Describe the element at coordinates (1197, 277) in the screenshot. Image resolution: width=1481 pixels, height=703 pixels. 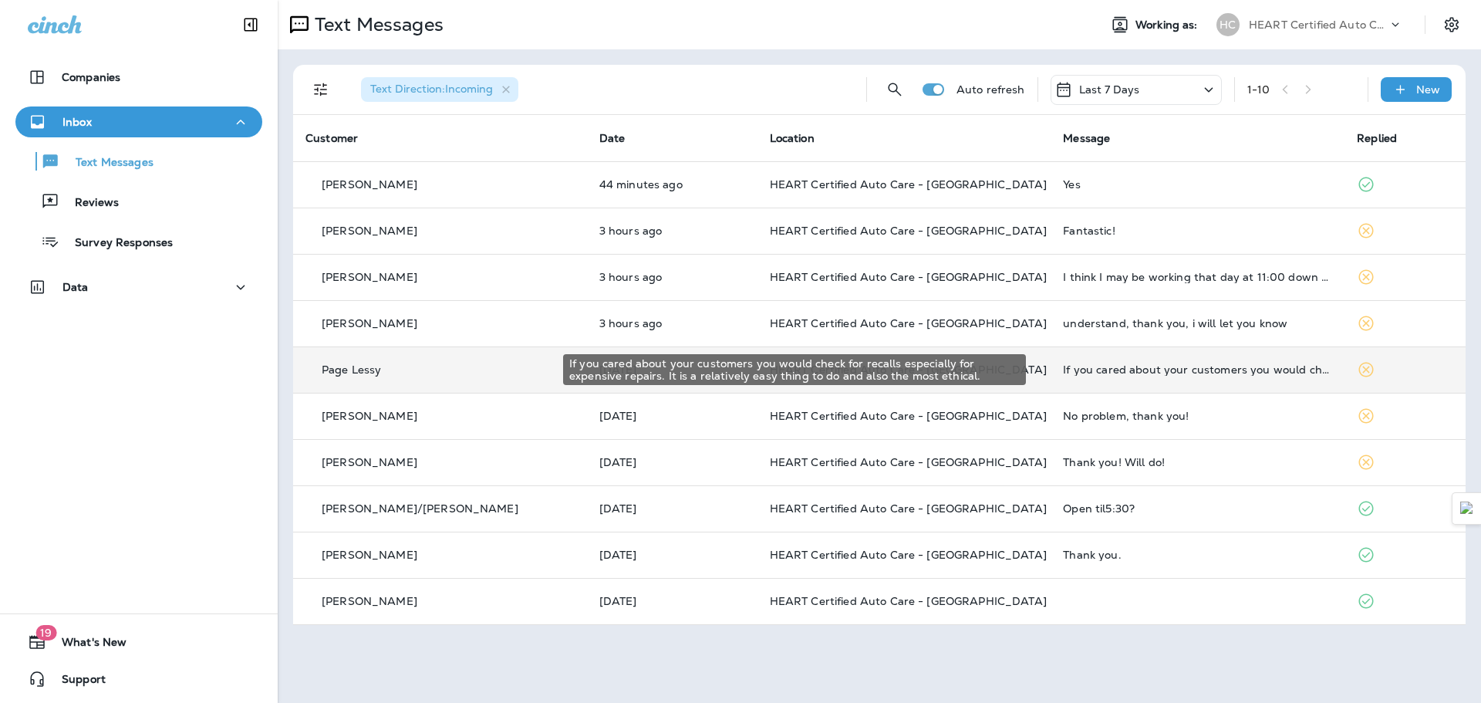
I see `div: I think I may be working that day at 11:00 down the street. If so, I'll have to pick up my car af...` at that location.